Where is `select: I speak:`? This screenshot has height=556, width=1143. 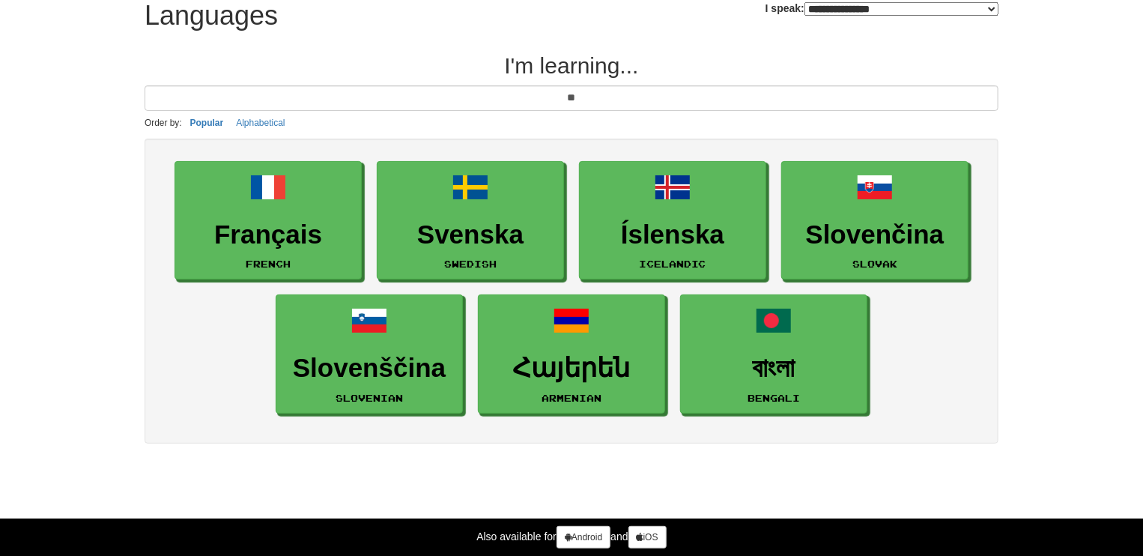 select: I speak: is located at coordinates (901, 9).